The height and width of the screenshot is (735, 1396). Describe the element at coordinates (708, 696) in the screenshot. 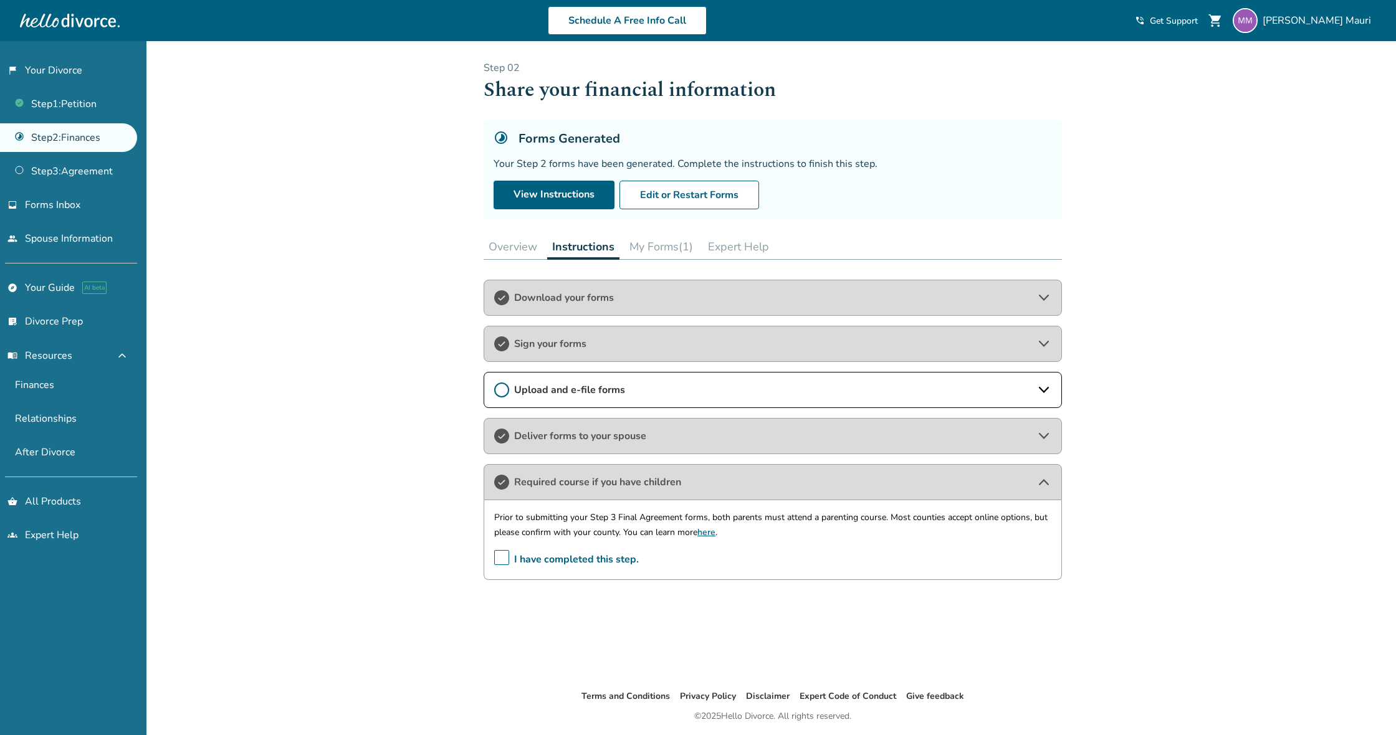

I see `a: Privacy Policy` at that location.